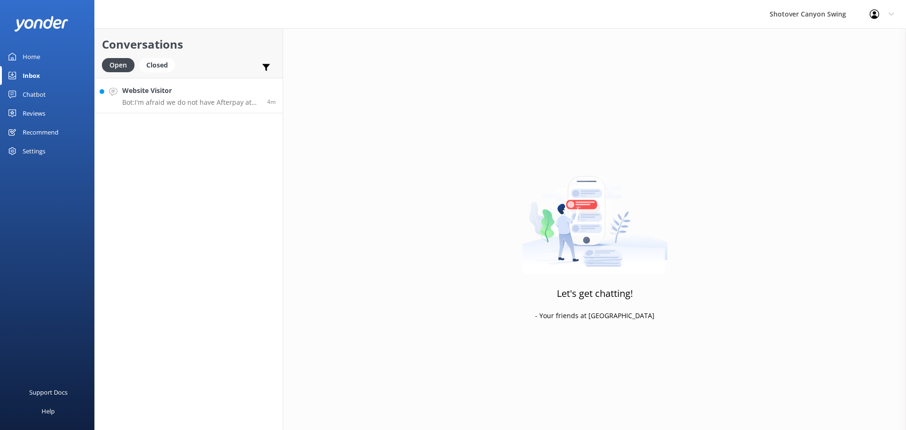 Image resolution: width=906 pixels, height=430 pixels. What do you see at coordinates (48, 411) in the screenshot?
I see `div: Help` at bounding box center [48, 411].